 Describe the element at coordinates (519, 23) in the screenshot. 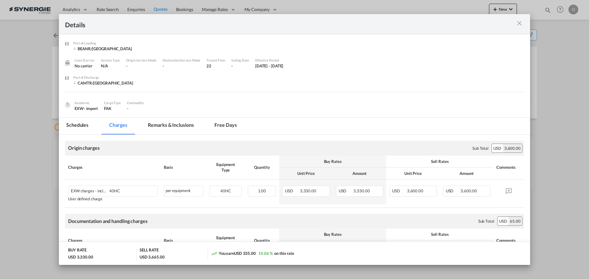

I see `md-icon: icon-close m-3 fg-AAA8AD cursor` at that location.